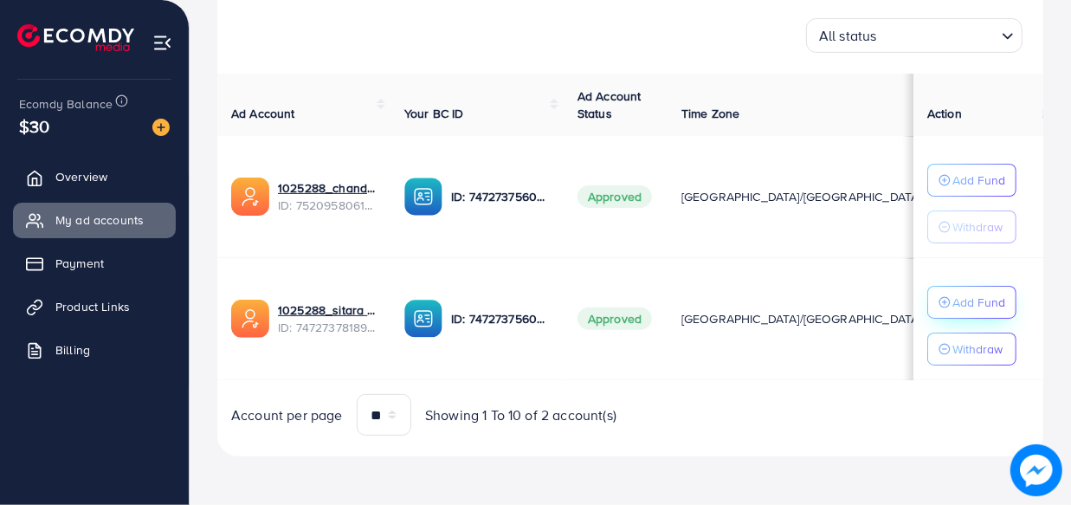  What do you see at coordinates (94, 177) in the screenshot?
I see `a: Overview` at bounding box center [94, 177].